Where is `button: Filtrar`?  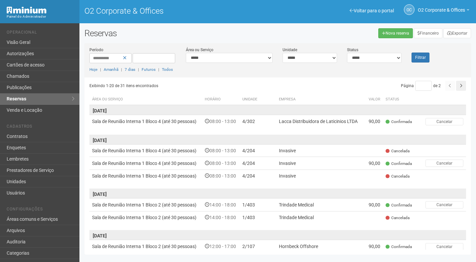 button: Filtrar is located at coordinates (420, 57).